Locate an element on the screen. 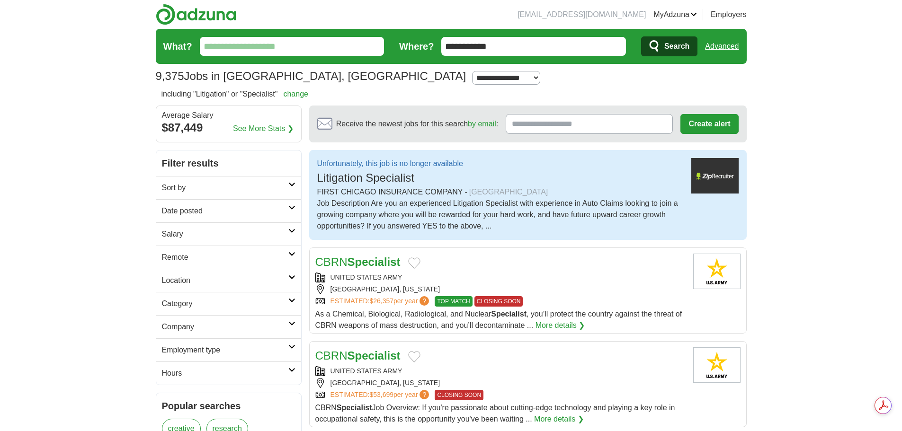 The image size is (902, 431). img: Adzuna logo is located at coordinates (196, 14).